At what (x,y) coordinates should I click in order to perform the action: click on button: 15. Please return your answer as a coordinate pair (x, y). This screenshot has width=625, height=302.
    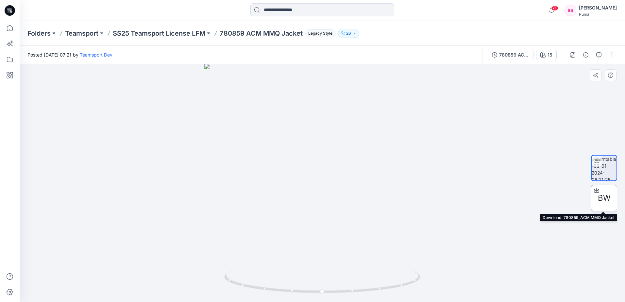
    Looking at the image, I should click on (546, 55).